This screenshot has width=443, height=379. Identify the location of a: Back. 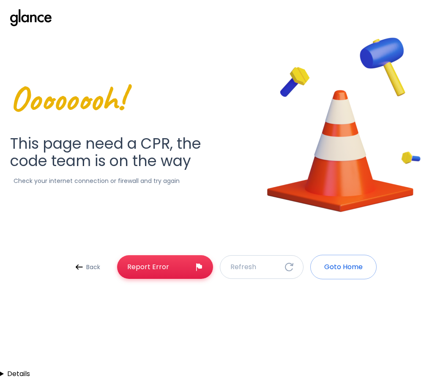
(88, 267).